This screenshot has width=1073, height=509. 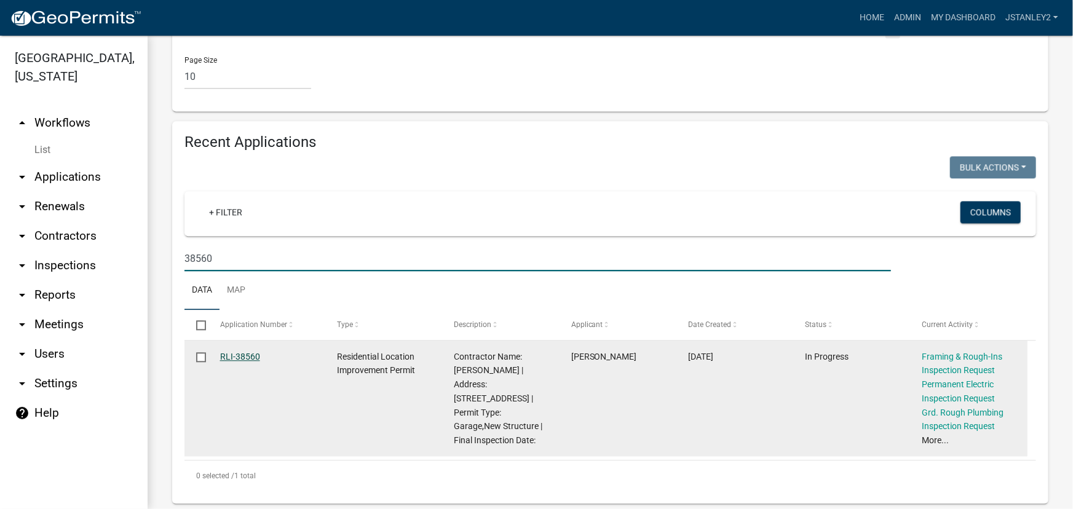 I want to click on datatable-header-cell: Current Activity, so click(x=969, y=325).